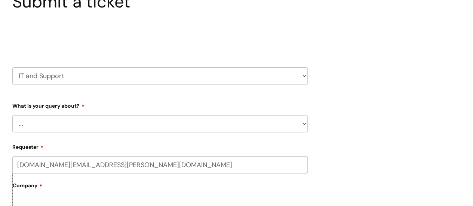  Describe the element at coordinates (160, 36) in the screenshot. I see `h2: Select issue type` at that location.